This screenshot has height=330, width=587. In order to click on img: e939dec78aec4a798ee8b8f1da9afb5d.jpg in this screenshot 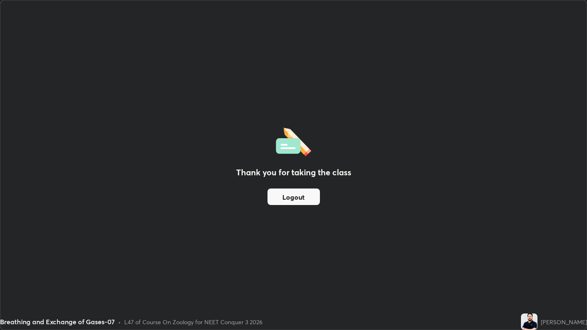, I will do `click(529, 322)`.